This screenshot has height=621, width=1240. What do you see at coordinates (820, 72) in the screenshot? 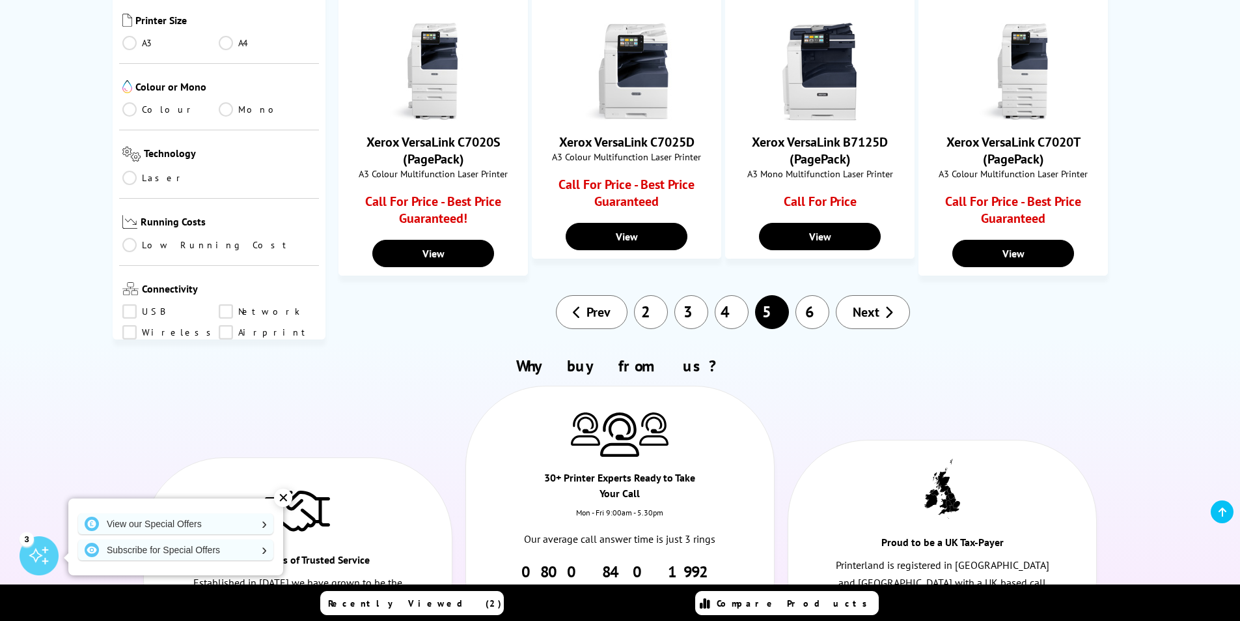
I see `img: Xerox VersaLink B7125D (PagePack)` at bounding box center [820, 72].